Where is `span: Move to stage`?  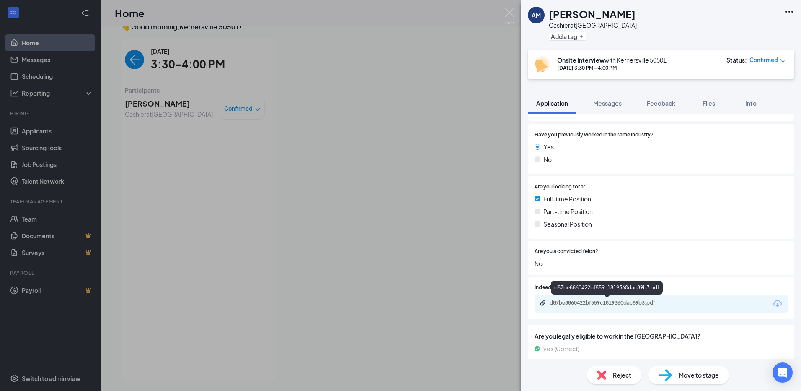
span: Move to stage is located at coordinates (699, 375).